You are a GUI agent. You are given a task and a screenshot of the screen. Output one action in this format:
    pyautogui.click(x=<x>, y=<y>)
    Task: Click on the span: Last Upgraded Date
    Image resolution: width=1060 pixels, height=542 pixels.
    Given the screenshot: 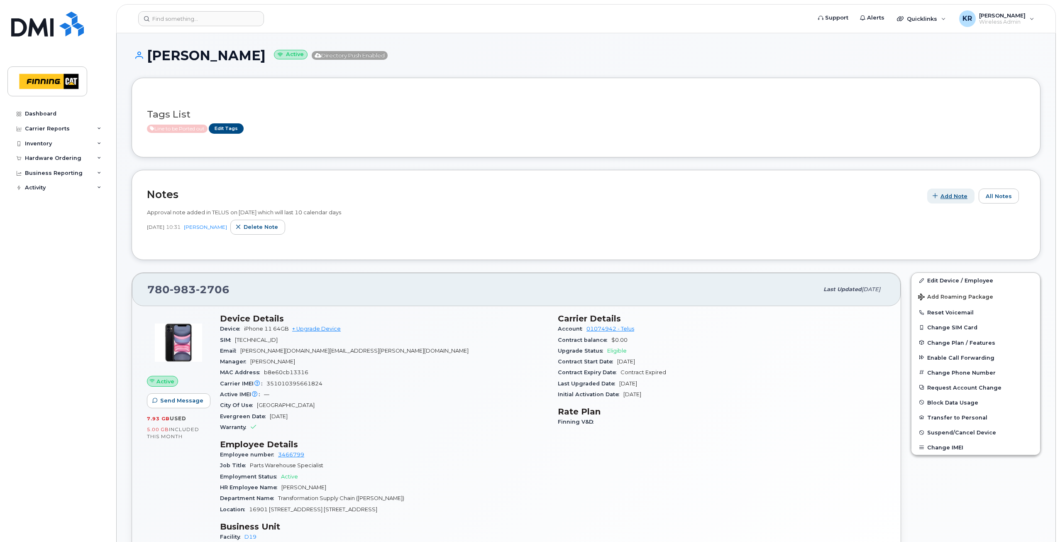 What is the action you would take?
    pyautogui.click(x=589, y=383)
    